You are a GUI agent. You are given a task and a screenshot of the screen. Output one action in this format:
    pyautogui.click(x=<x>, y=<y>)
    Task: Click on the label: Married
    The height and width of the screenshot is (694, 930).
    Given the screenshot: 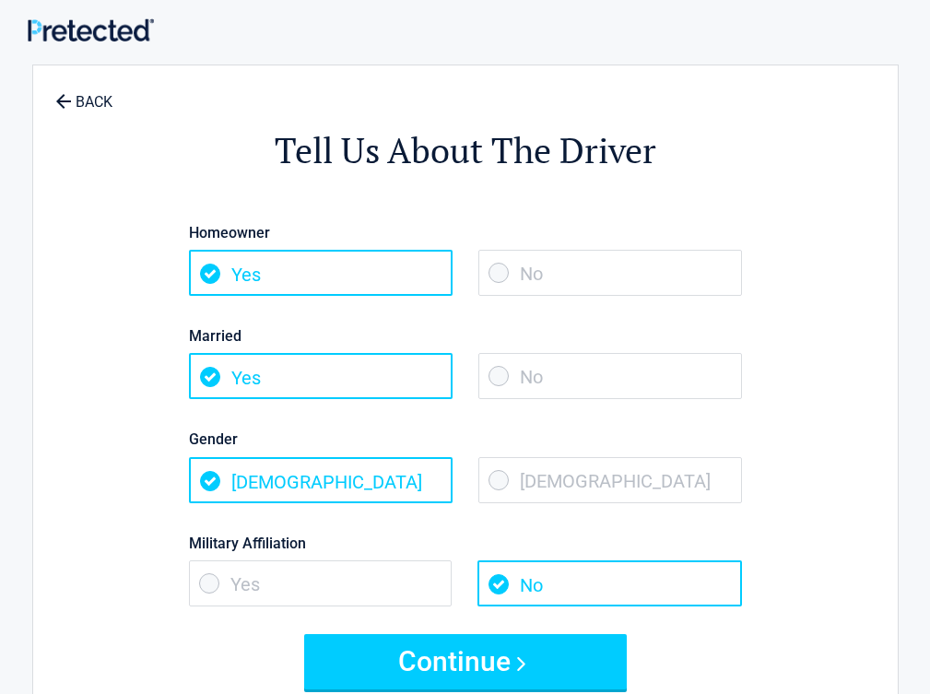 What is the action you would take?
    pyautogui.click(x=465, y=335)
    